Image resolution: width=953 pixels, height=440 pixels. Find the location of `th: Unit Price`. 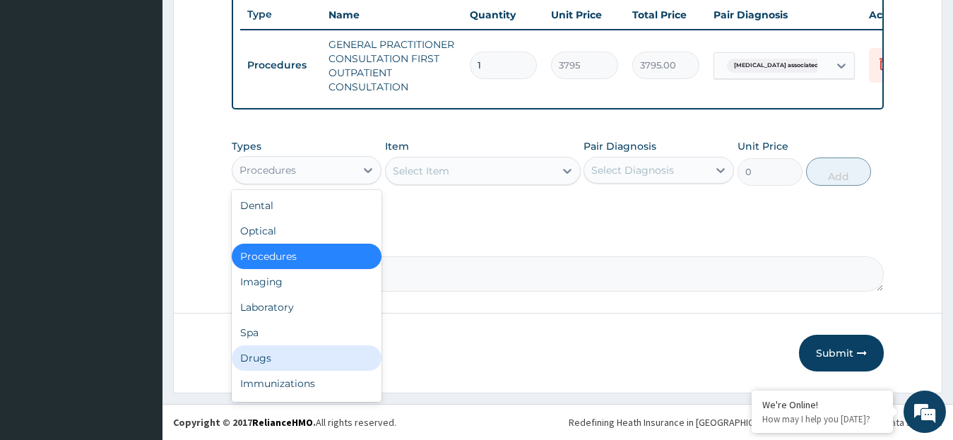

th: Unit Price is located at coordinates (584, 15).